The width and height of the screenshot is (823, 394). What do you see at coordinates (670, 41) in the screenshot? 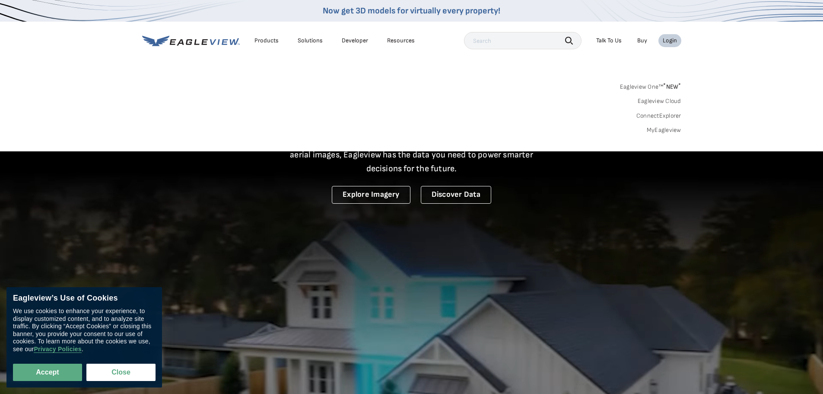
I see `div: Login` at bounding box center [670, 41].